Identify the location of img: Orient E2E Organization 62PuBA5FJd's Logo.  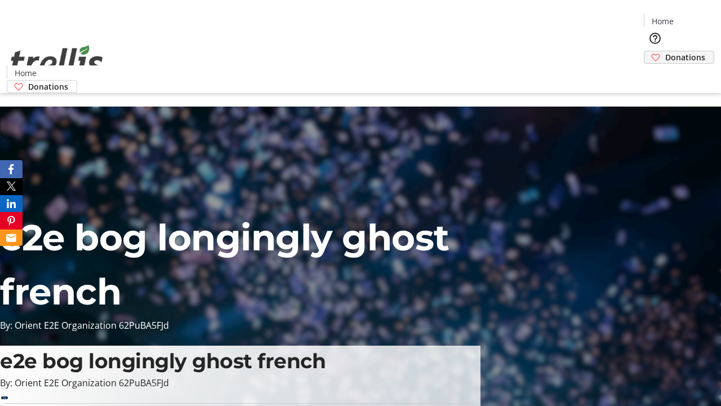
(57, 61).